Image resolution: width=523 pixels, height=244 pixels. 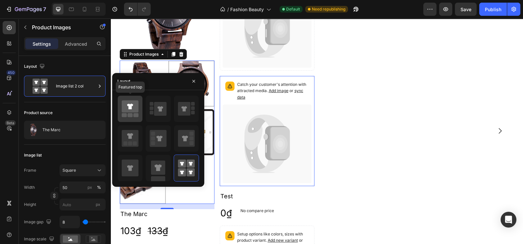 I want to click on legend: Color: Black, so click(x=25, y=229).